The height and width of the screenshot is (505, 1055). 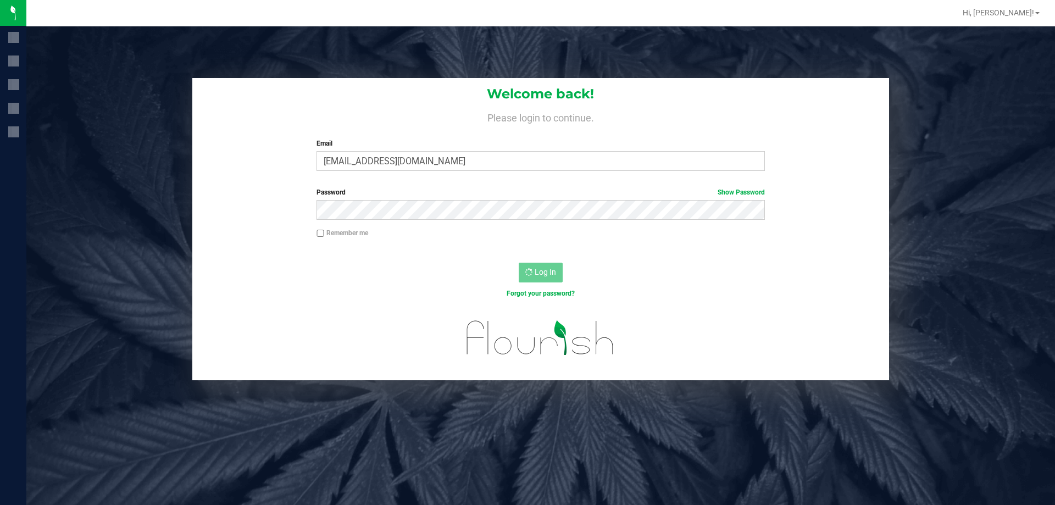 What do you see at coordinates (540, 338) in the screenshot?
I see `img: flourish_logo.svg` at bounding box center [540, 338].